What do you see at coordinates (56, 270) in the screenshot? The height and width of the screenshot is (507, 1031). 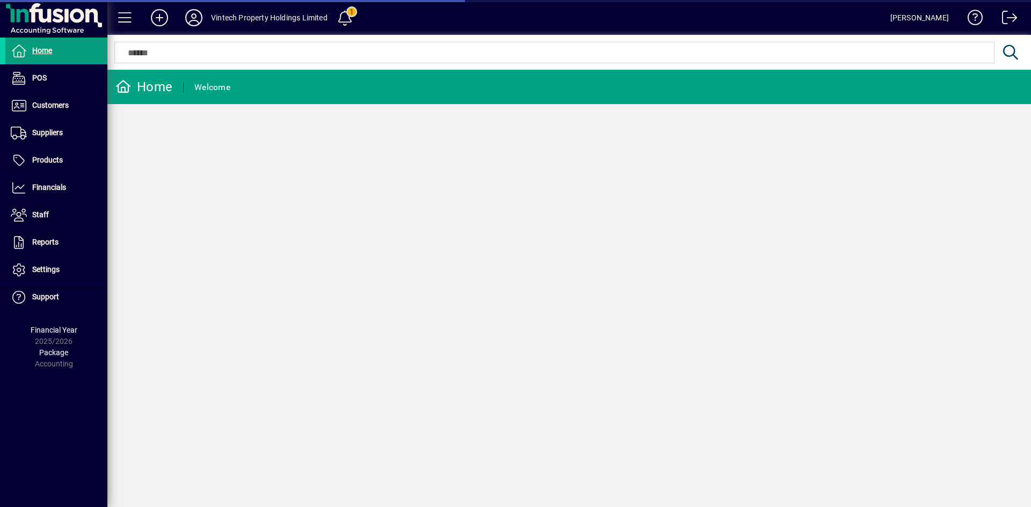 I see `a: Settings` at bounding box center [56, 270].